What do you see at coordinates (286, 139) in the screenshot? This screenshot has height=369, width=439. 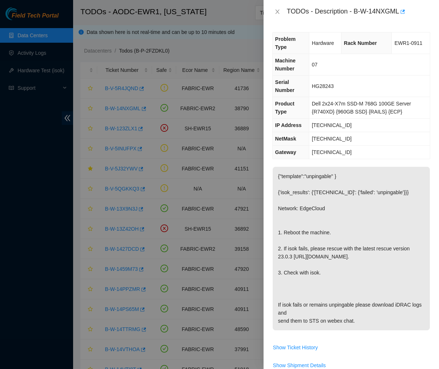 I see `span: NetMask` at bounding box center [286, 139].